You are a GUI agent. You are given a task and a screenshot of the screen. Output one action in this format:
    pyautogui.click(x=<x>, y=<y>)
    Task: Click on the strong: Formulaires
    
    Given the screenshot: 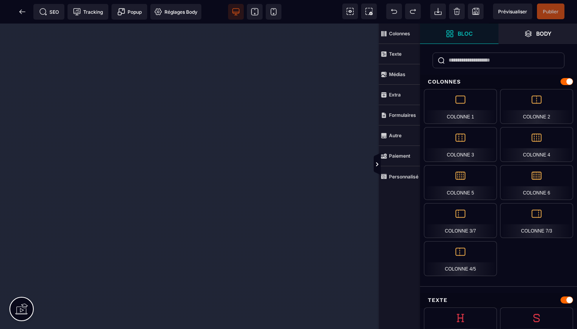 What is the action you would take?
    pyautogui.click(x=402, y=115)
    